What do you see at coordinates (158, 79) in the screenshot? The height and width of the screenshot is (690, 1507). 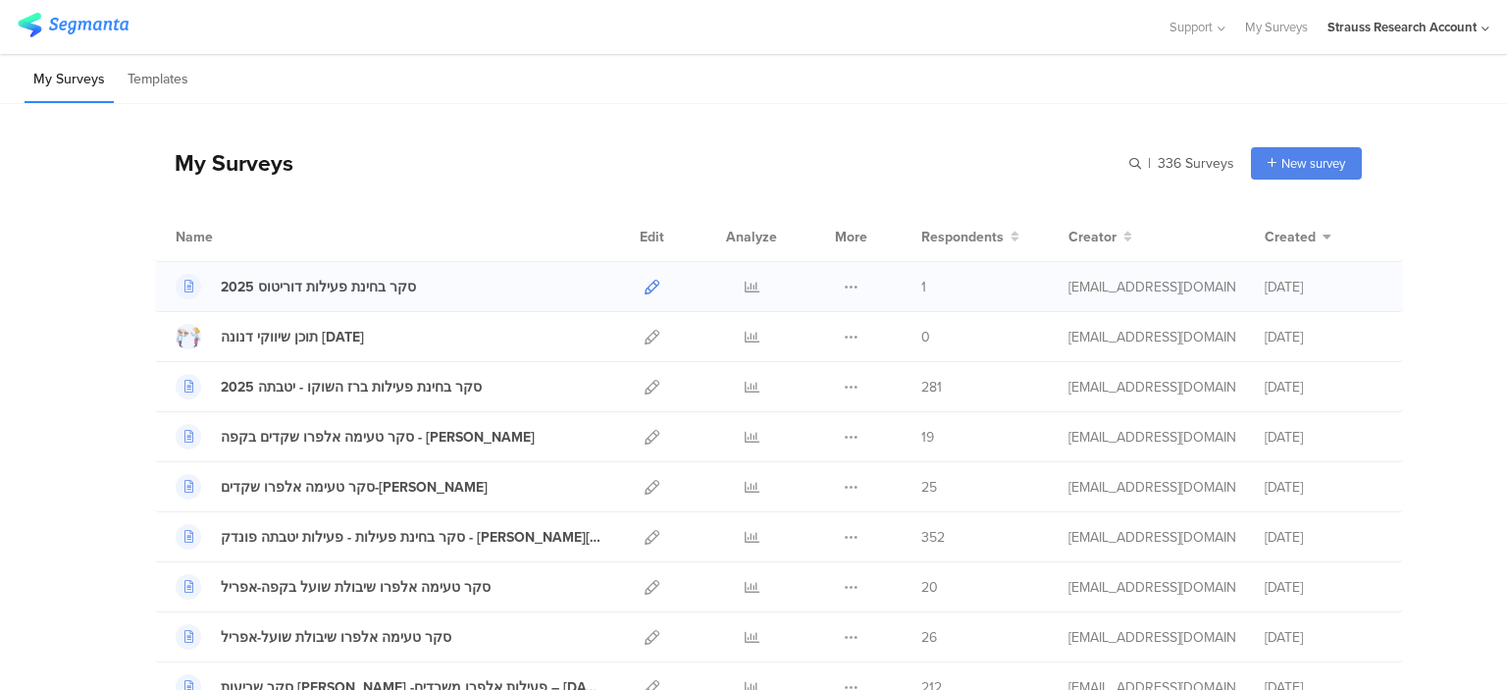 I see `li: Templates` at bounding box center [158, 79].